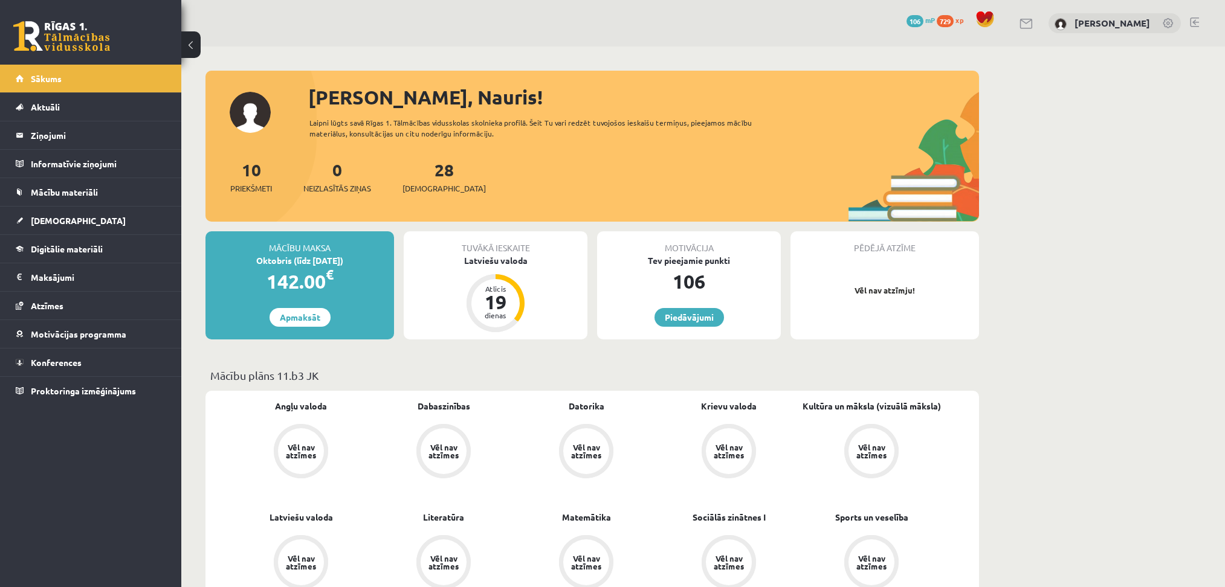 This screenshot has width=1225, height=587. What do you see at coordinates (871, 406) in the screenshot?
I see `a: Kultūra un māksla (vizuālā māksla)` at bounding box center [871, 406].